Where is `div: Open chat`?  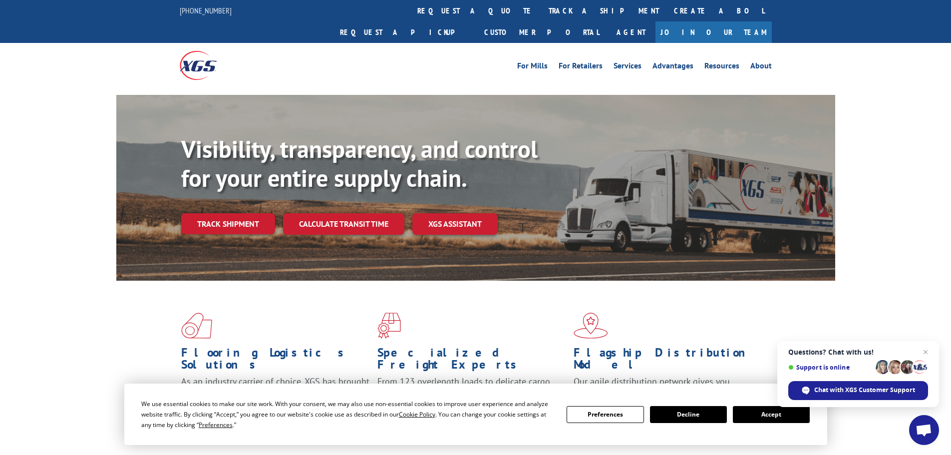 div: Open chat is located at coordinates (924, 430).